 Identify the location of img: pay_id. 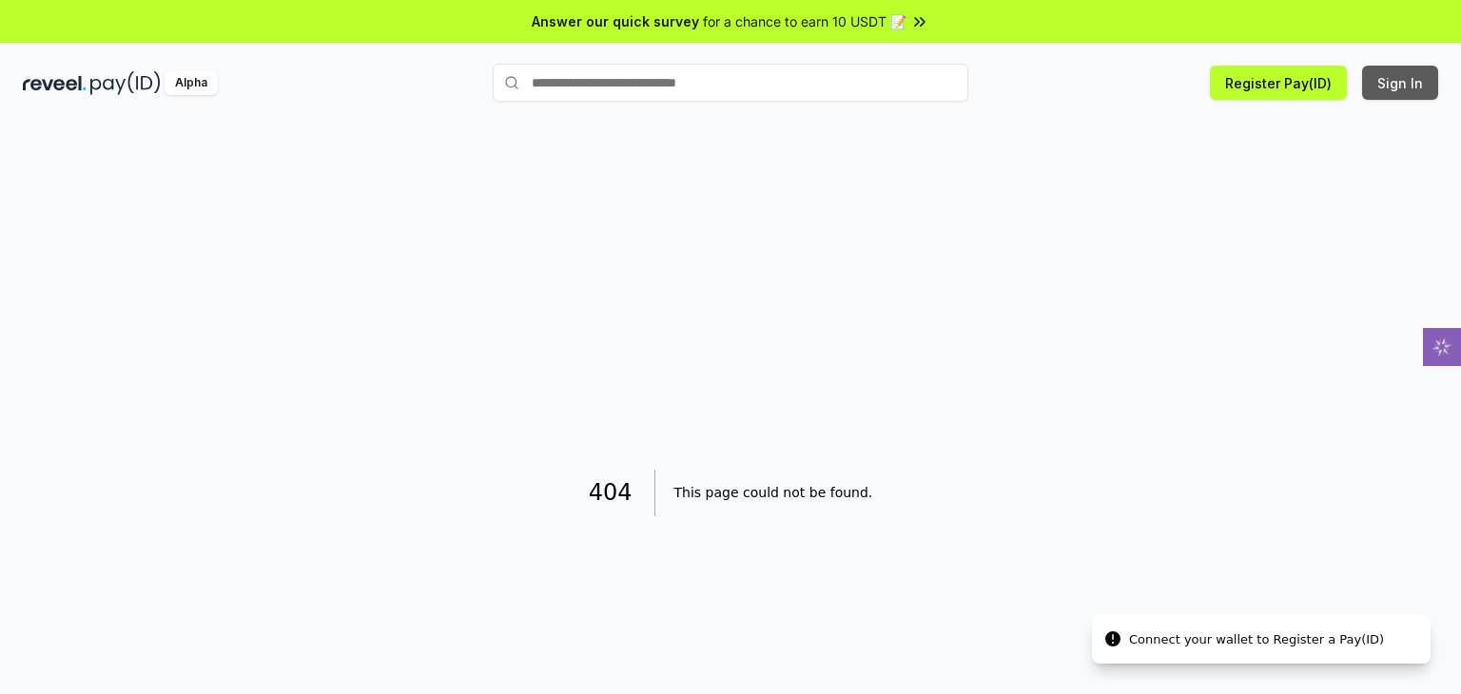
(126, 83).